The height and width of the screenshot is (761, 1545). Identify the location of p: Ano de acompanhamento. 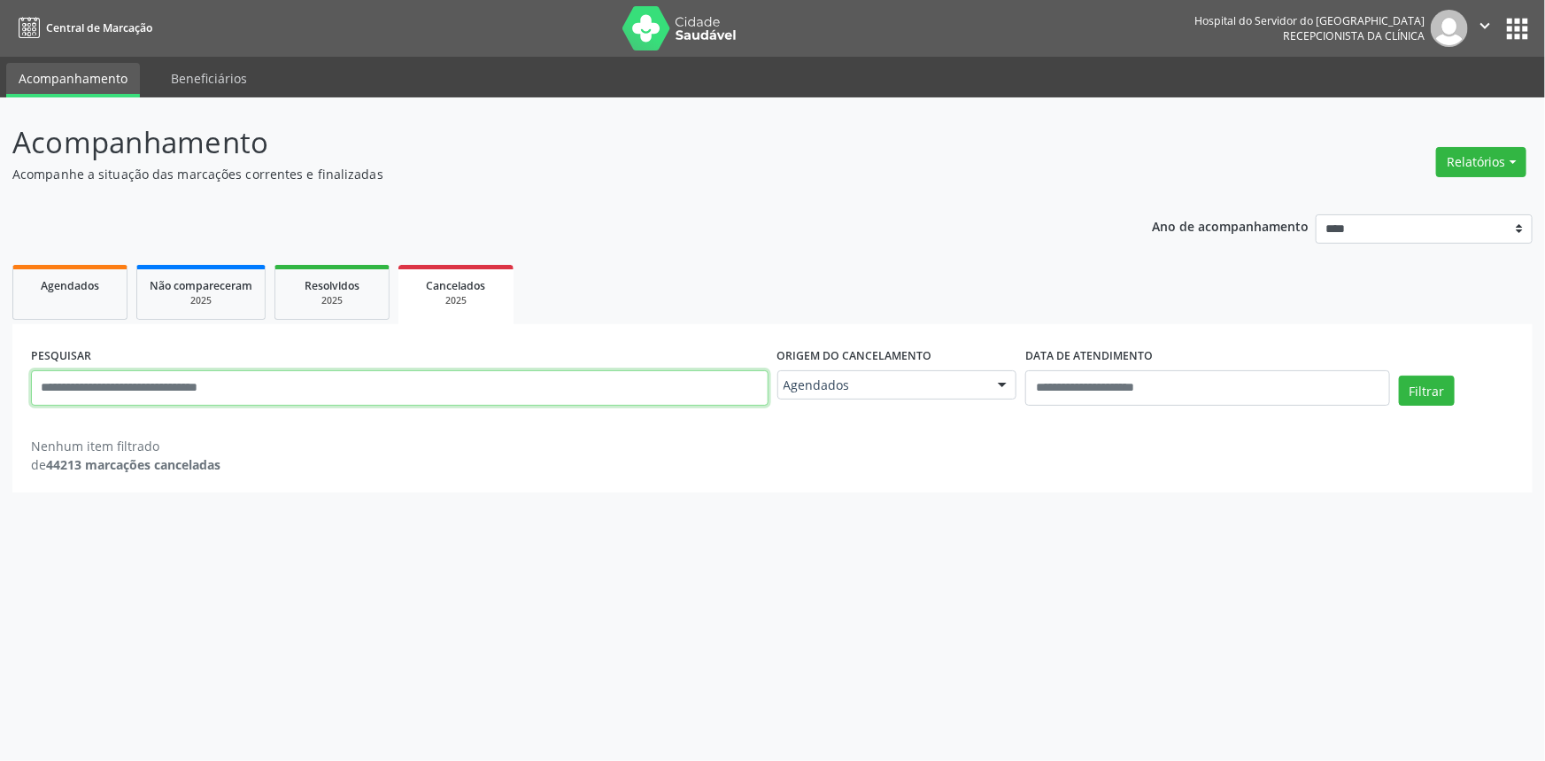
(1231, 225).